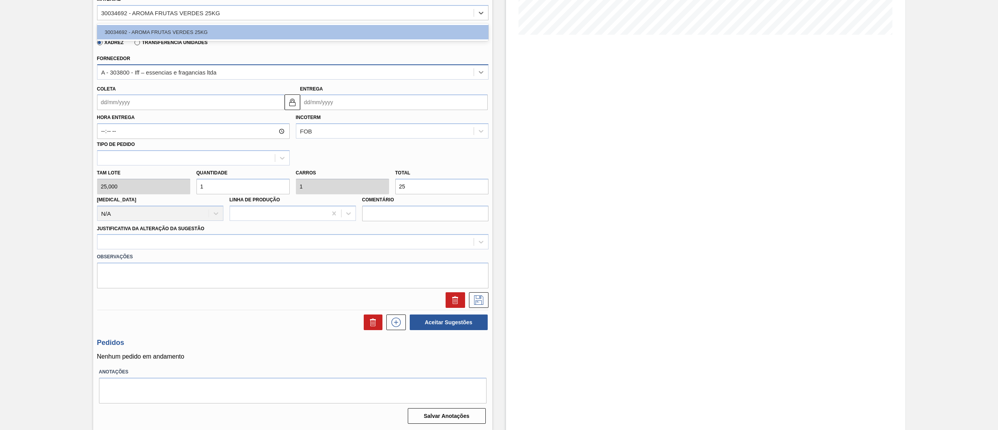 This screenshot has width=998, height=430. I want to click on label: Coleta, so click(106, 89).